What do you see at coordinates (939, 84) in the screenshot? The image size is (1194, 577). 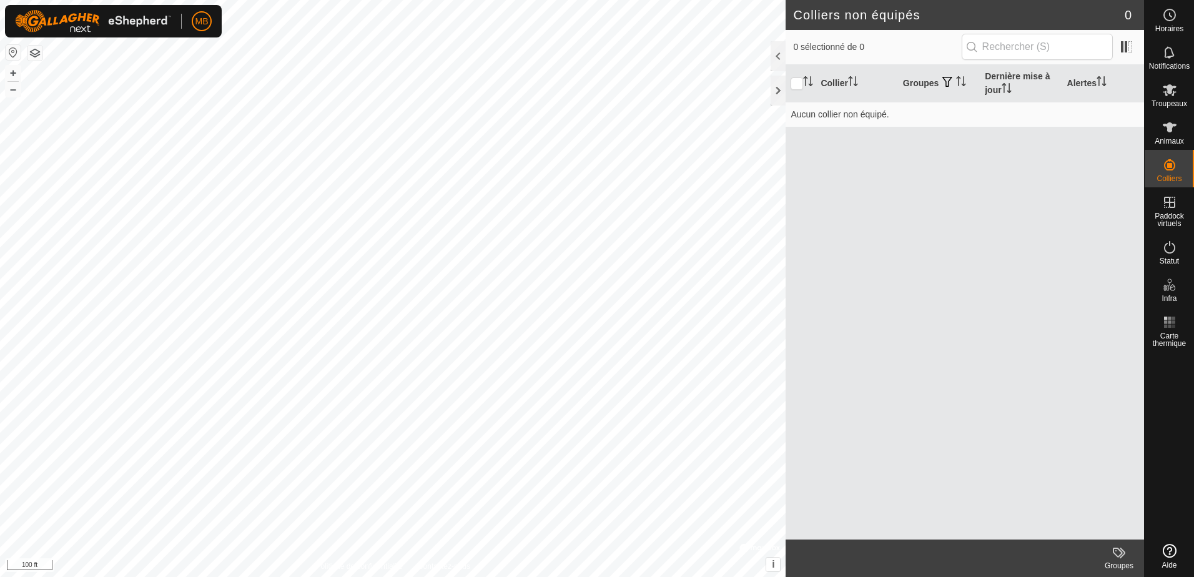 I see `th: Groupes` at bounding box center [939, 84].